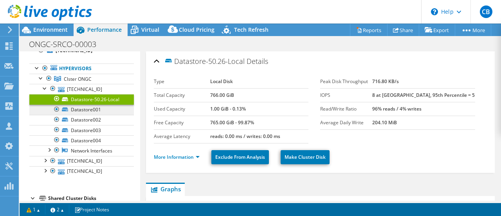  What do you see at coordinates (182, 81) in the screenshot?
I see `label: Type` at bounding box center [182, 81].